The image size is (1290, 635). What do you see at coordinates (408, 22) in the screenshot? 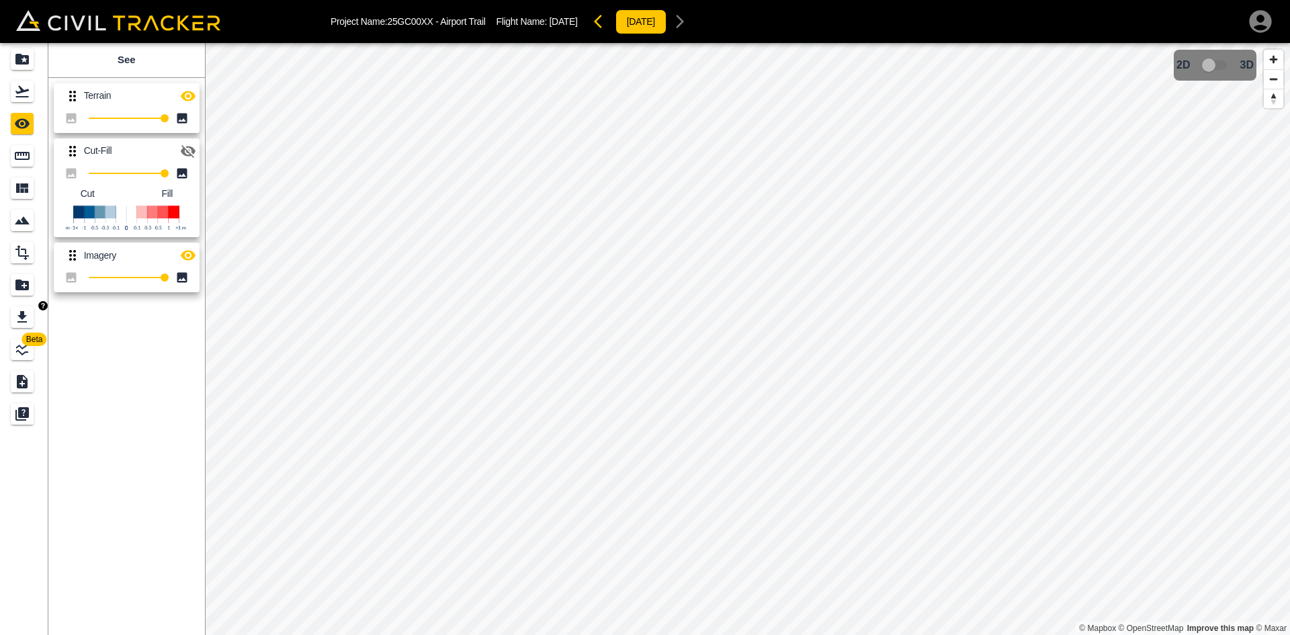
I see `p: Project Name: 25GC00XX - Airport Trail` at bounding box center [408, 22].